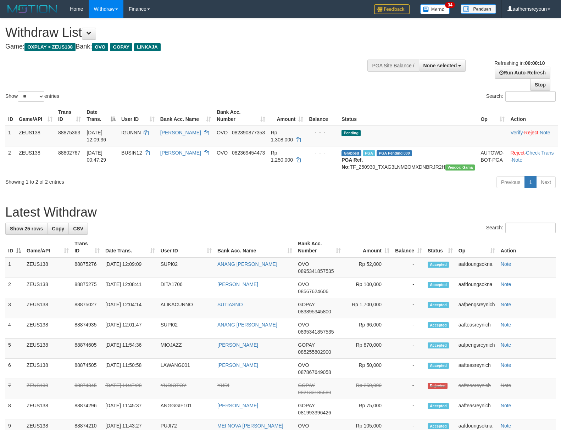  I want to click on span: GOPAY, so click(121, 47).